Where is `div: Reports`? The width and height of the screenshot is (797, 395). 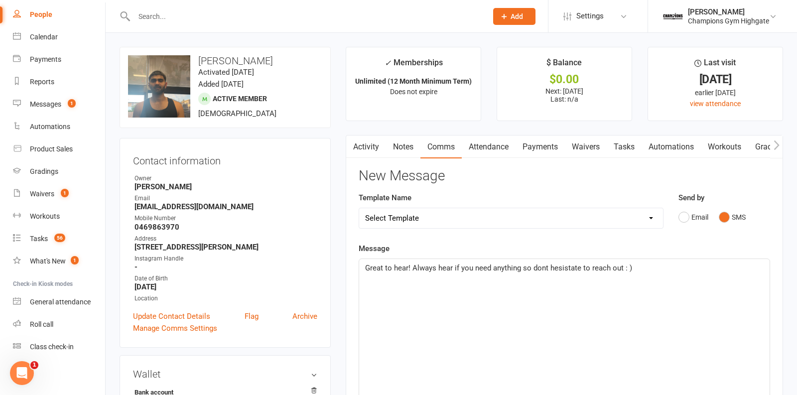
div: Reports is located at coordinates (42, 82).